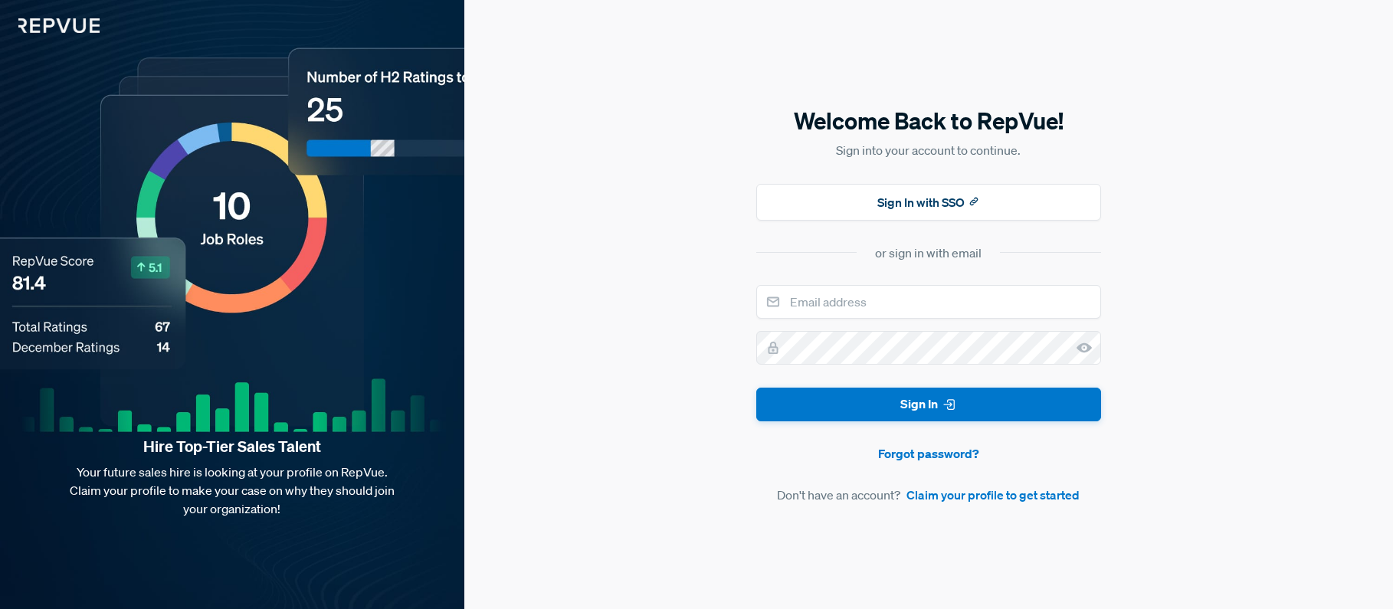 The height and width of the screenshot is (609, 1393). Describe the element at coordinates (928, 302) in the screenshot. I see `input: Email address` at that location.